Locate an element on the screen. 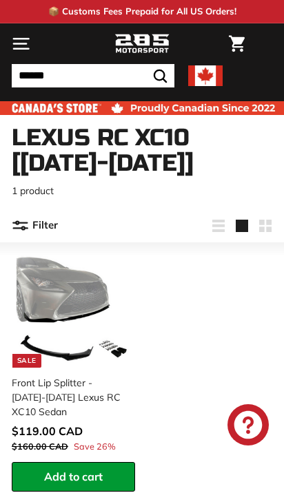 The height and width of the screenshot is (504, 284). button: Filter is located at coordinates (34, 226).